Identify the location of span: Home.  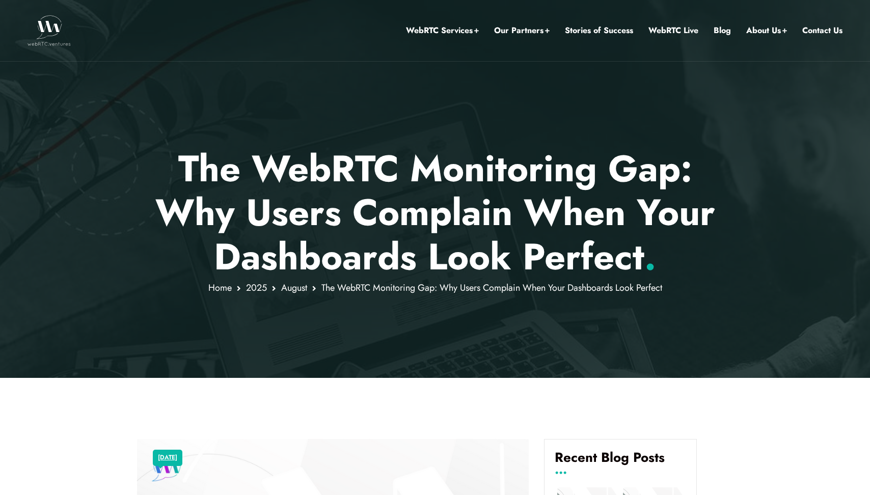
(220, 288).